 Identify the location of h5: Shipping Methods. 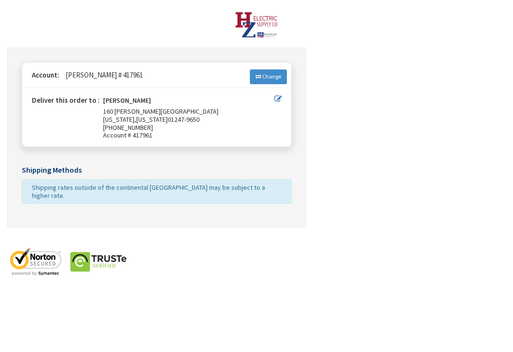
(157, 170).